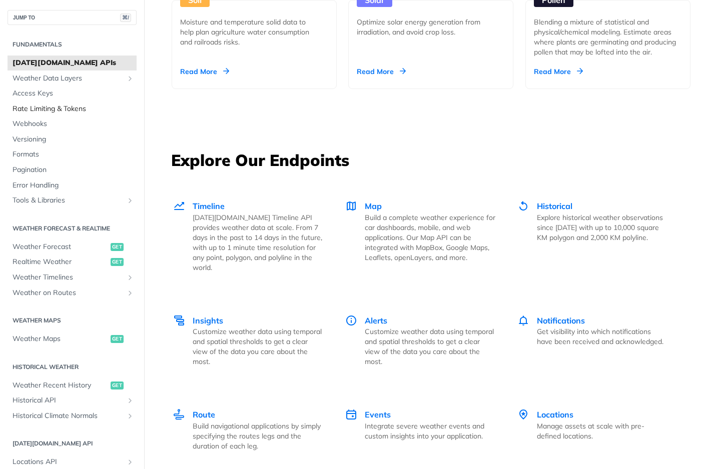 Image resolution: width=718 pixels, height=469 pixels. Describe the element at coordinates (130, 401) in the screenshot. I see `button: Show subpages for Historical API` at that location.